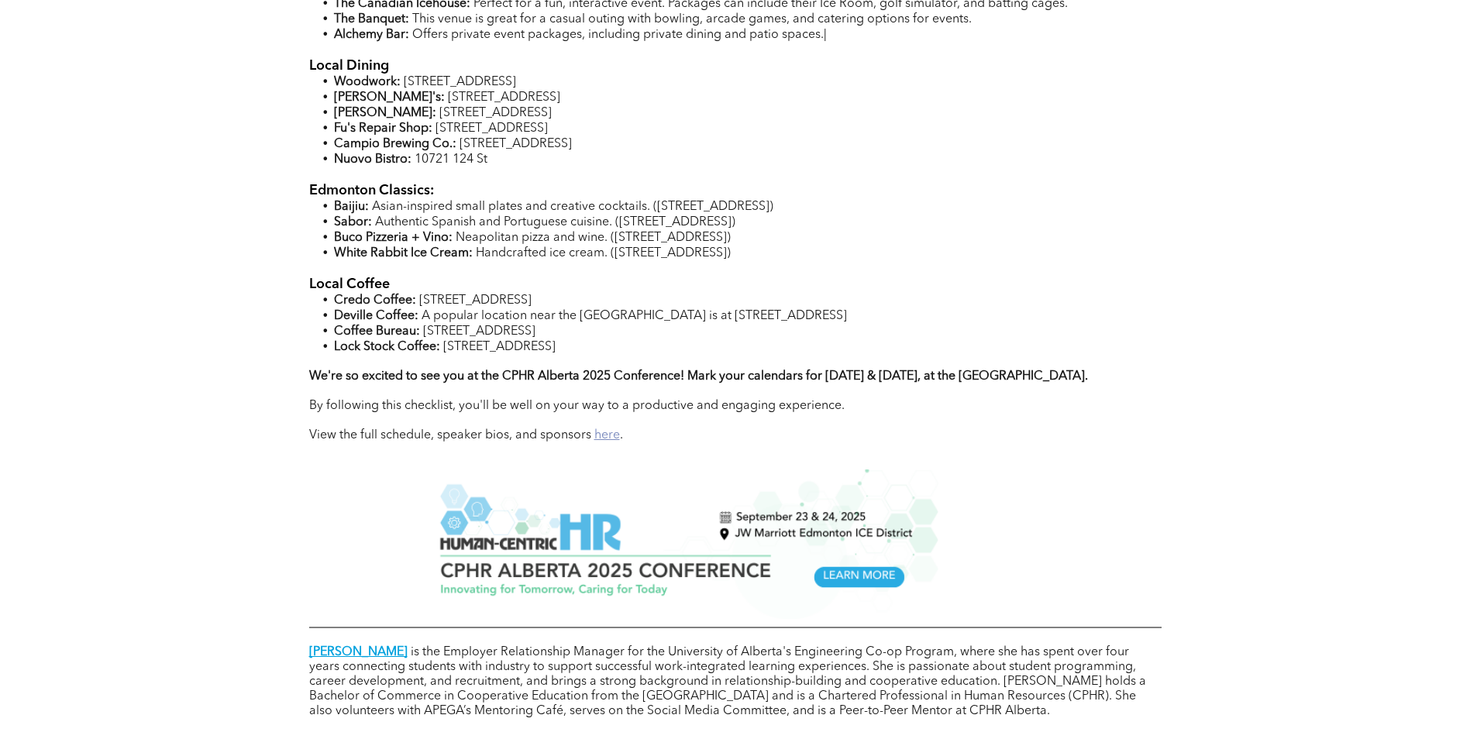 The image size is (1470, 739). What do you see at coordinates (371, 191) in the screenshot?
I see `span: Edmonton Classics:` at bounding box center [371, 191].